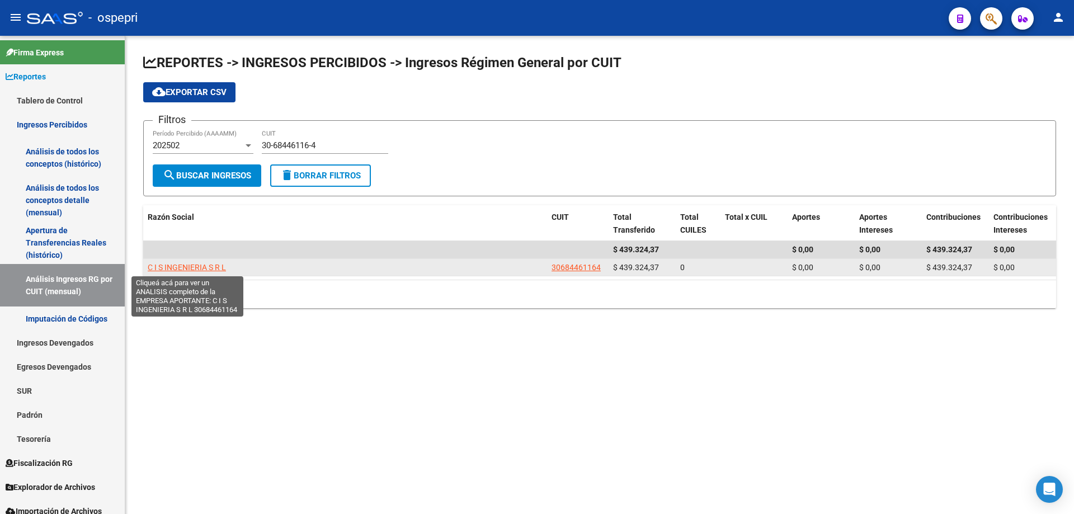  I want to click on span: C I S INGENIERIA S R L, so click(187, 267).